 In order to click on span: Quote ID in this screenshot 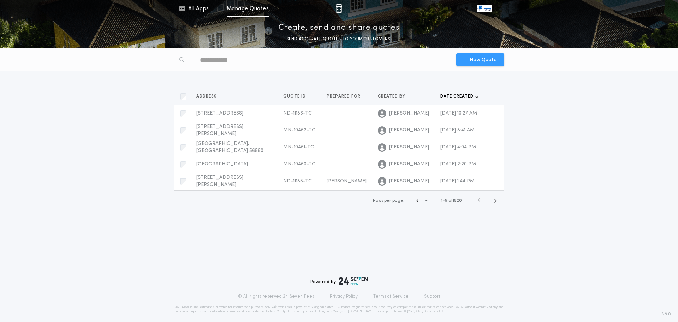, I will do `click(295, 96)`.